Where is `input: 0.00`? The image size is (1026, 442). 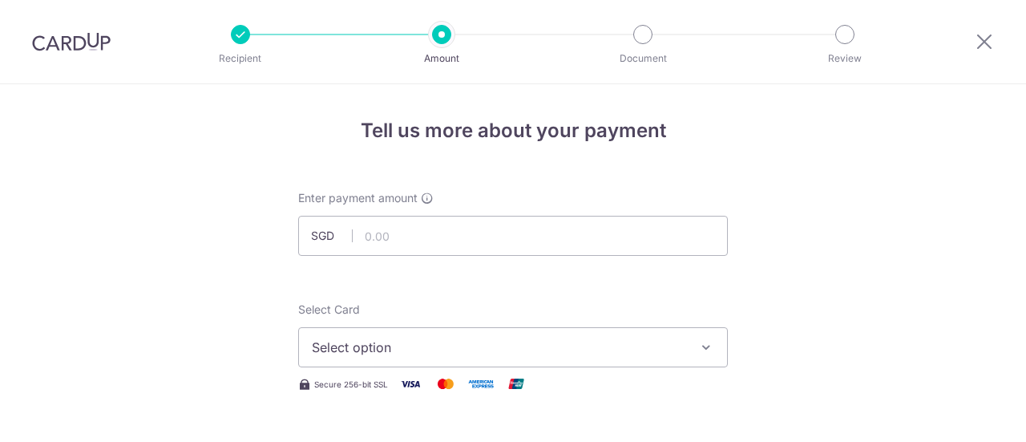 input: 0.00 is located at coordinates (513, 236).